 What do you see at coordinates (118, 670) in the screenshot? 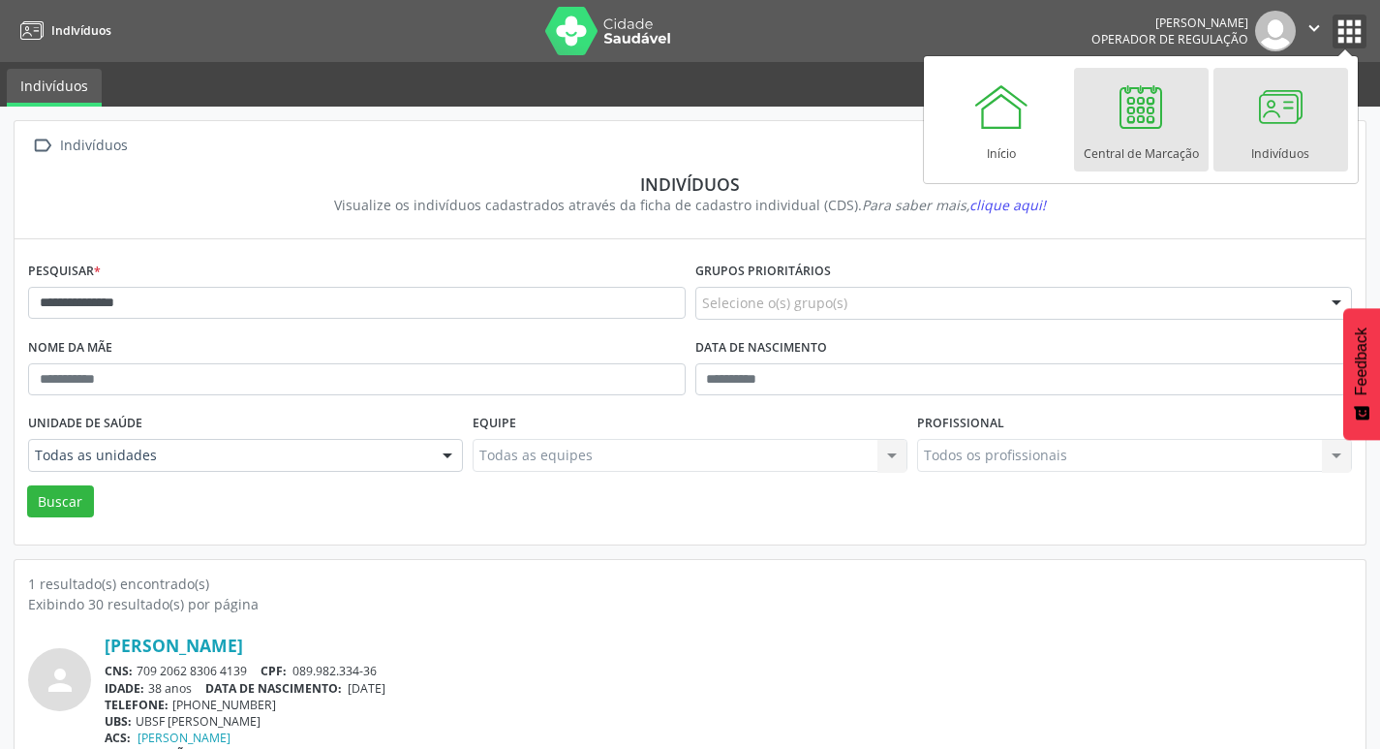
I see `span: CNS:` at bounding box center [118, 670].